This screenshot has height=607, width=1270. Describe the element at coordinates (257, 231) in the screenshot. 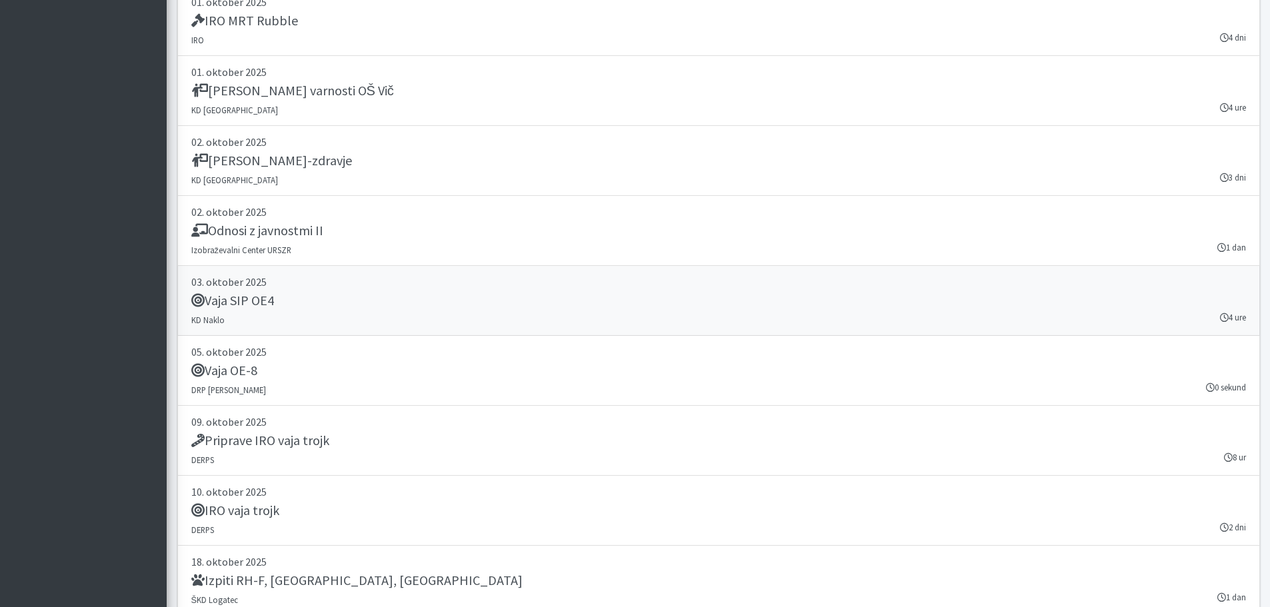

I see `h5: Odnosi z javnostmi II` at that location.